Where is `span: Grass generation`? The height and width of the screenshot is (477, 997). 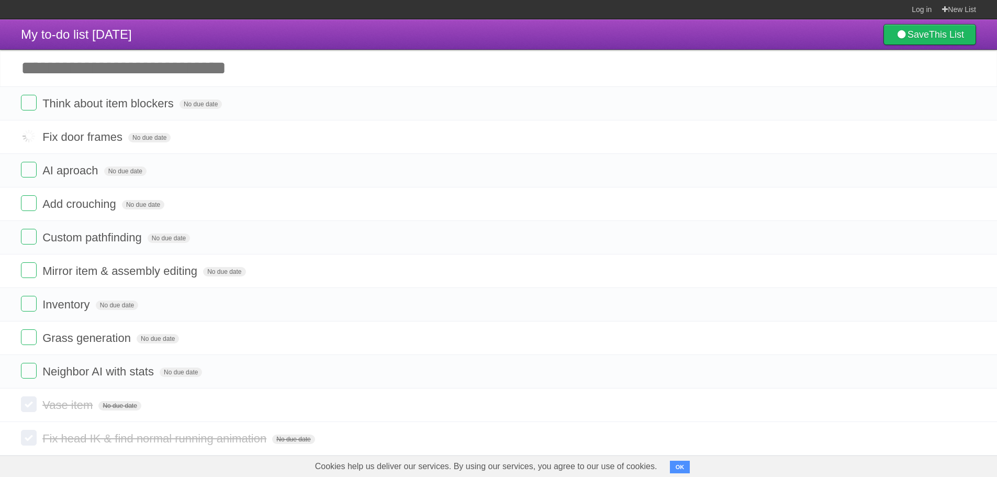
span: Grass generation is located at coordinates (88, 338).